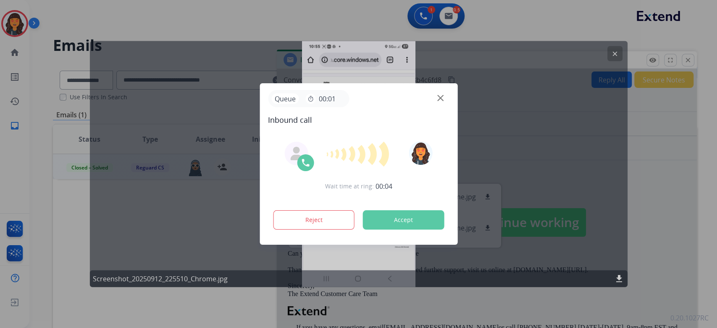  Describe the element at coordinates (327, 99) in the screenshot. I see `span: 00:01` at that location.